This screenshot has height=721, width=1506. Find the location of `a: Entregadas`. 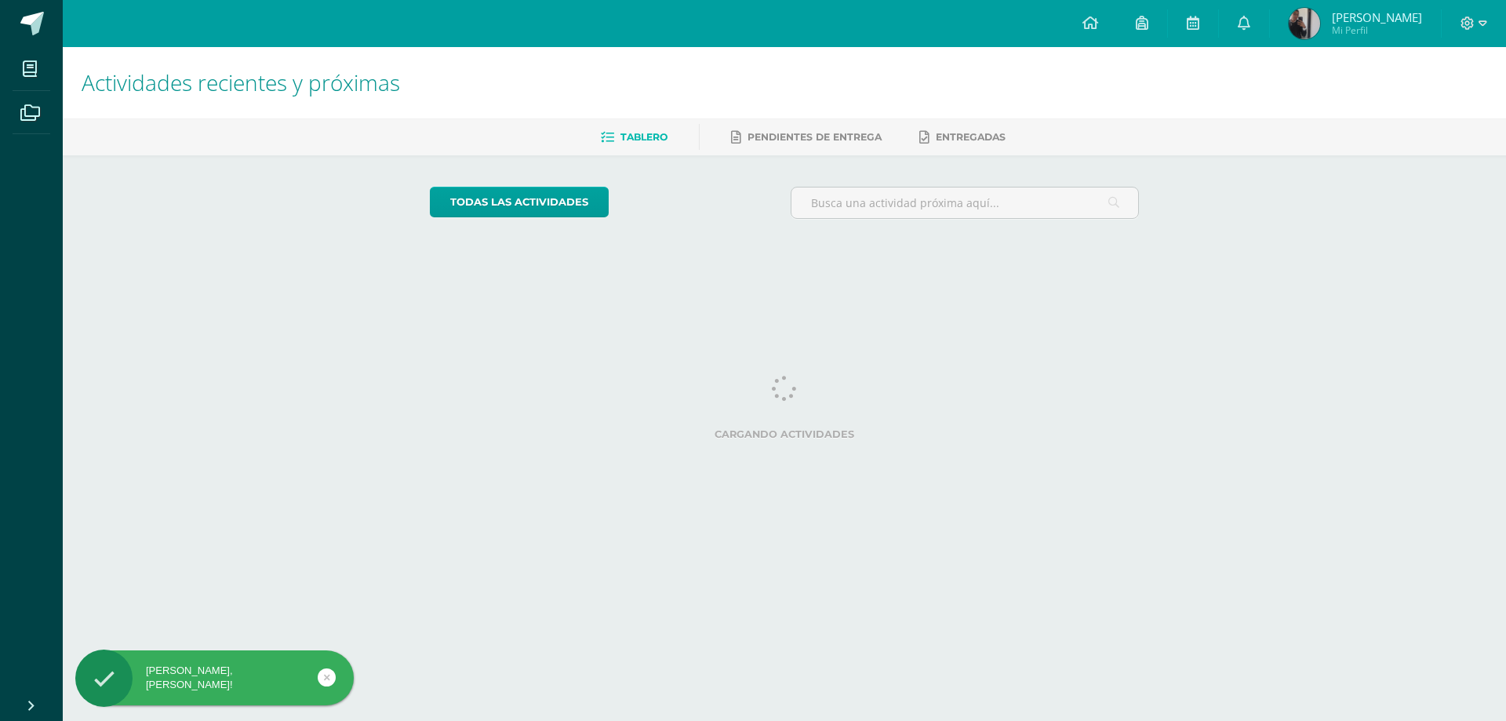

a: Entregadas is located at coordinates (962, 137).